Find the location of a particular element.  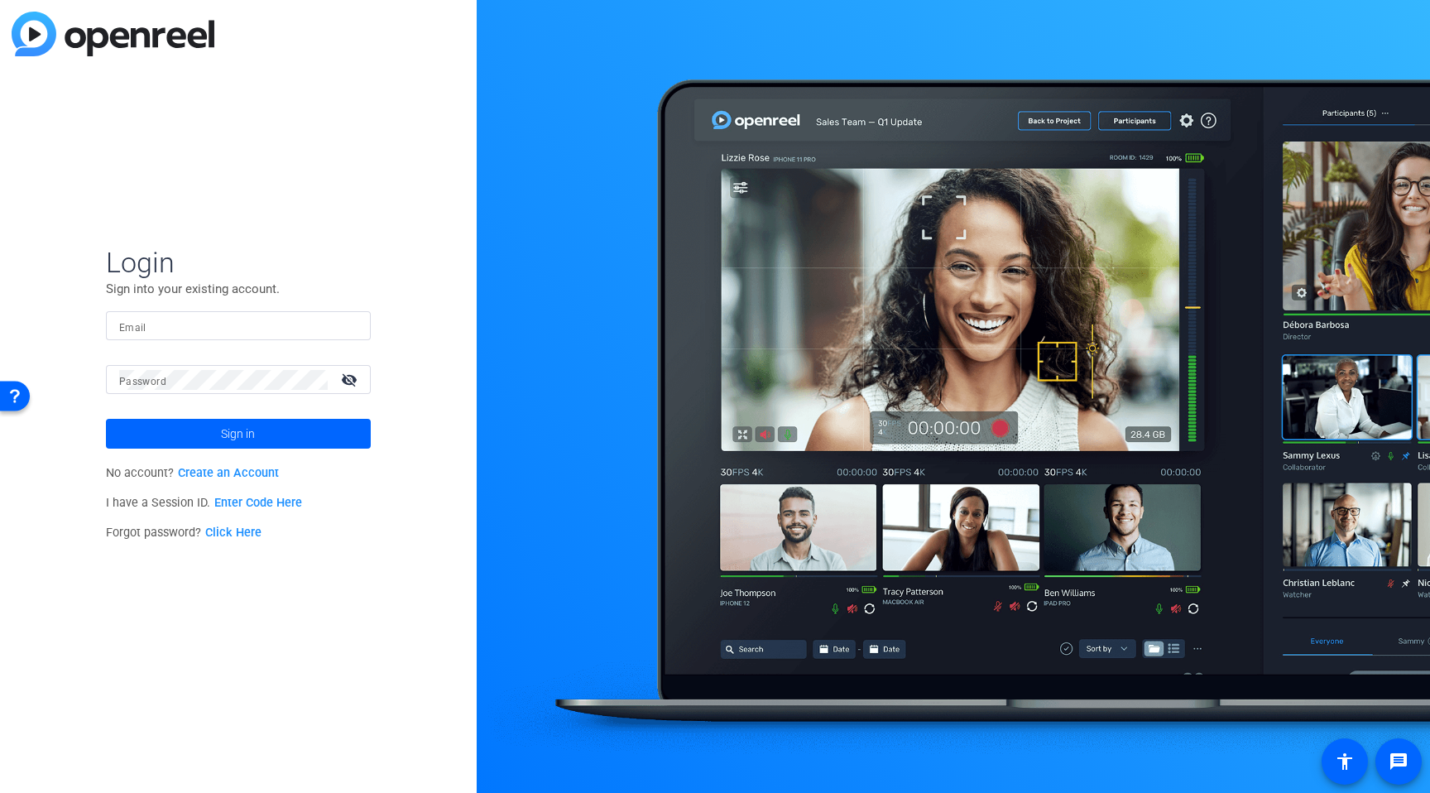

img: blue-gradient.svg is located at coordinates (113, 34).